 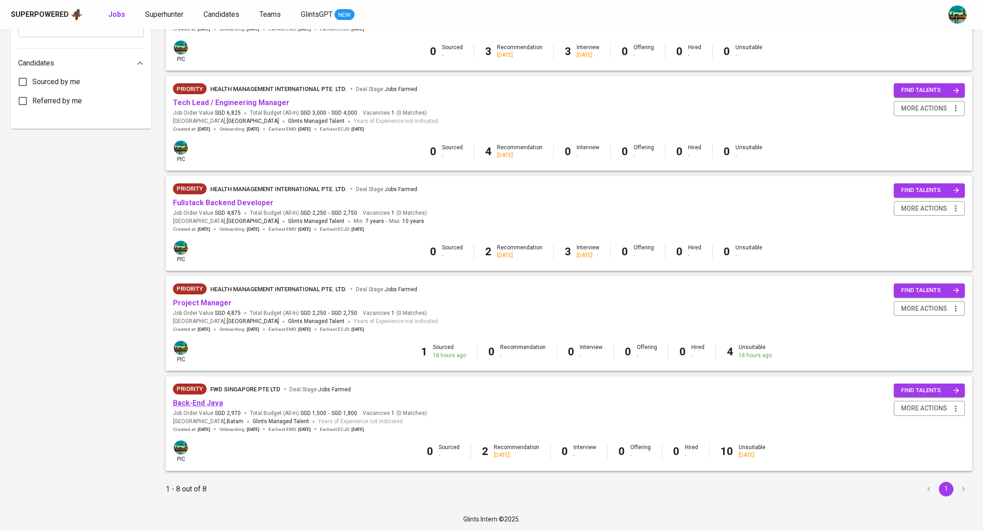 What do you see at coordinates (228, 313) in the screenshot?
I see `span: SGD 4,875` at bounding box center [228, 313].